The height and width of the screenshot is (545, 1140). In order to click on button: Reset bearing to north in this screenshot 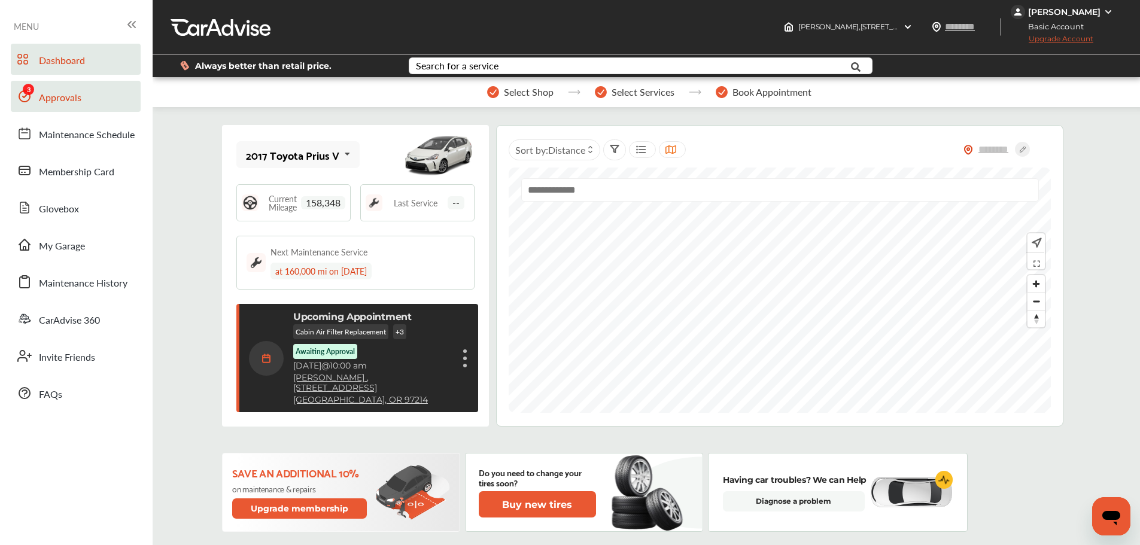, I will do `click(1036, 318)`.